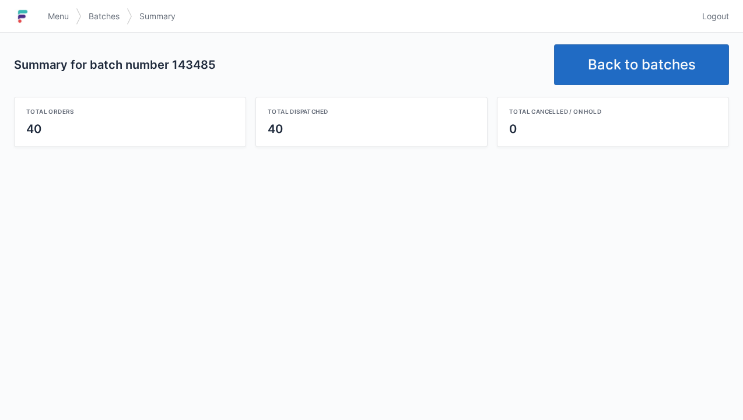 The height and width of the screenshot is (420, 743). Describe the element at coordinates (158, 16) in the screenshot. I see `a: Summary` at that location.